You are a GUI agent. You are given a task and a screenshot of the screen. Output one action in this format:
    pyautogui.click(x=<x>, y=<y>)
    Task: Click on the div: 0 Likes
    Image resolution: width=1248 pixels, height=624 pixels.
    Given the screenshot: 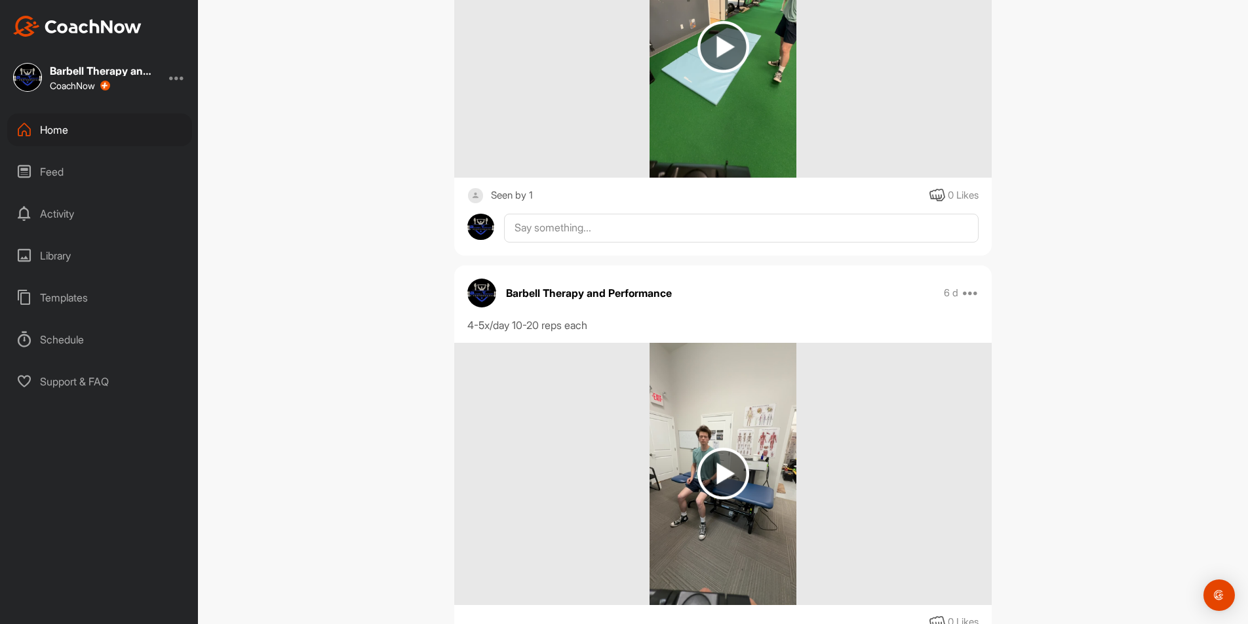 What is the action you would take?
    pyautogui.click(x=963, y=195)
    